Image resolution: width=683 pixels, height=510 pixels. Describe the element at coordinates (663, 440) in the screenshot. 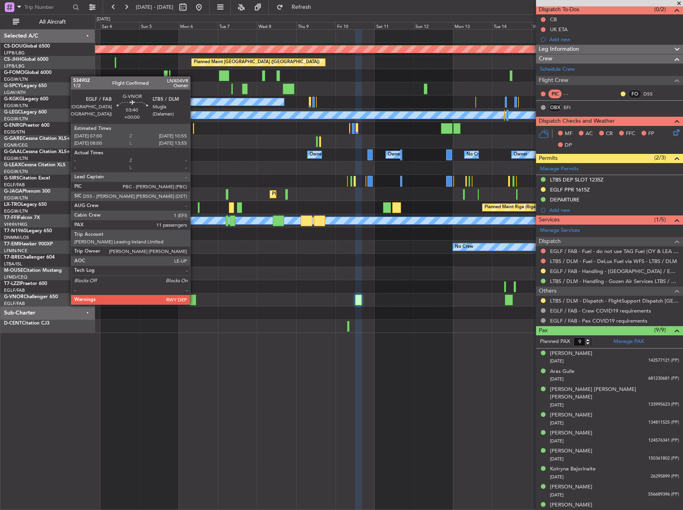

I see `span: 124576341 (PP)` at that location.